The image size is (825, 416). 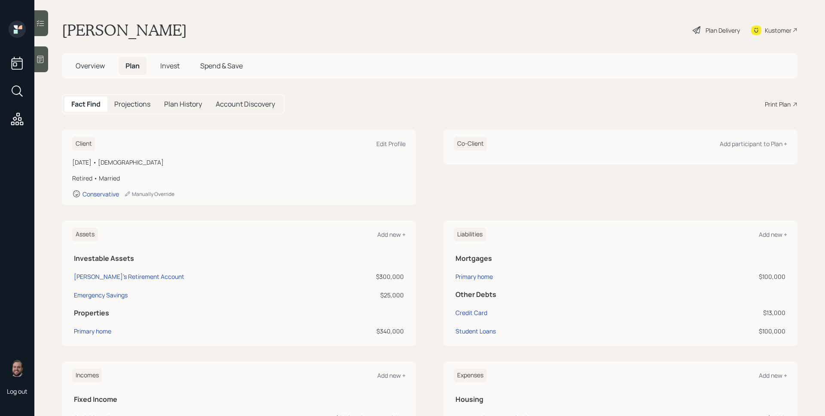 I want to click on h5: Fact Find, so click(x=86, y=104).